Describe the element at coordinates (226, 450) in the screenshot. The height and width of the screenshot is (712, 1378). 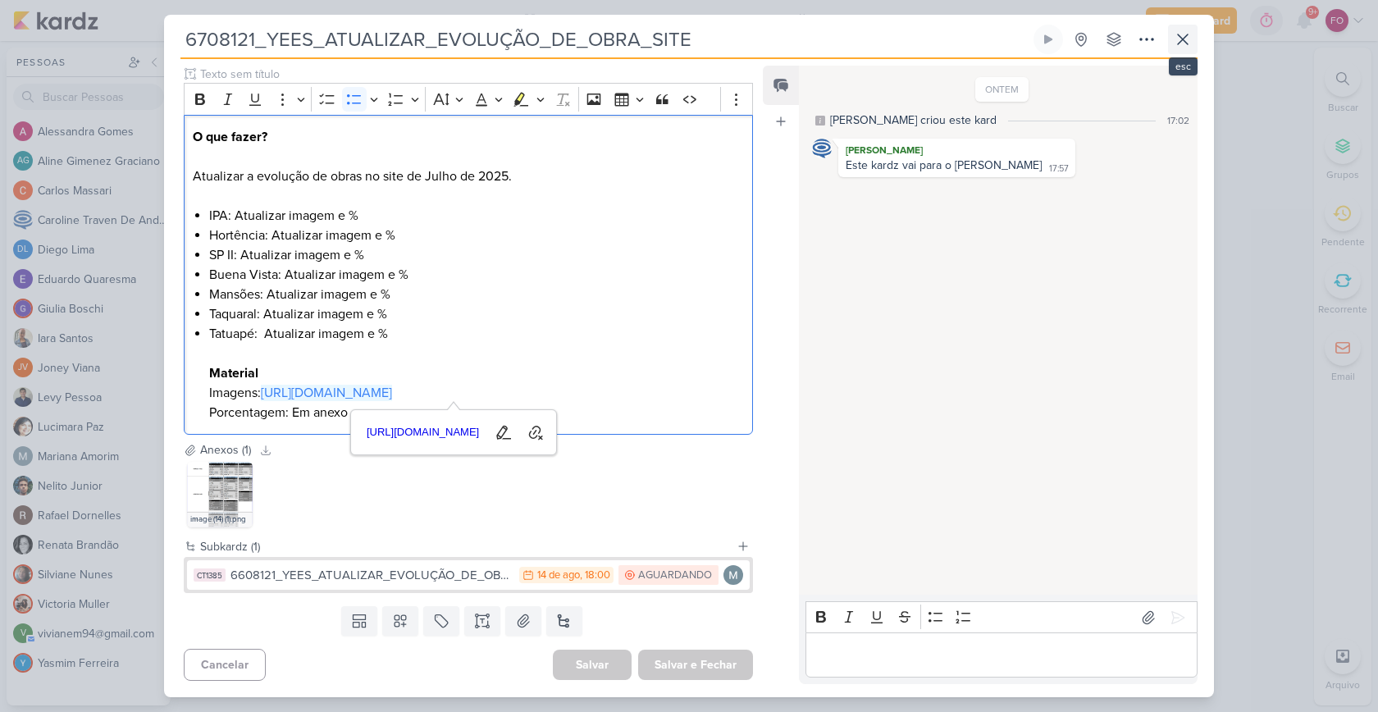
I see `div: Anexos (1)` at that location.